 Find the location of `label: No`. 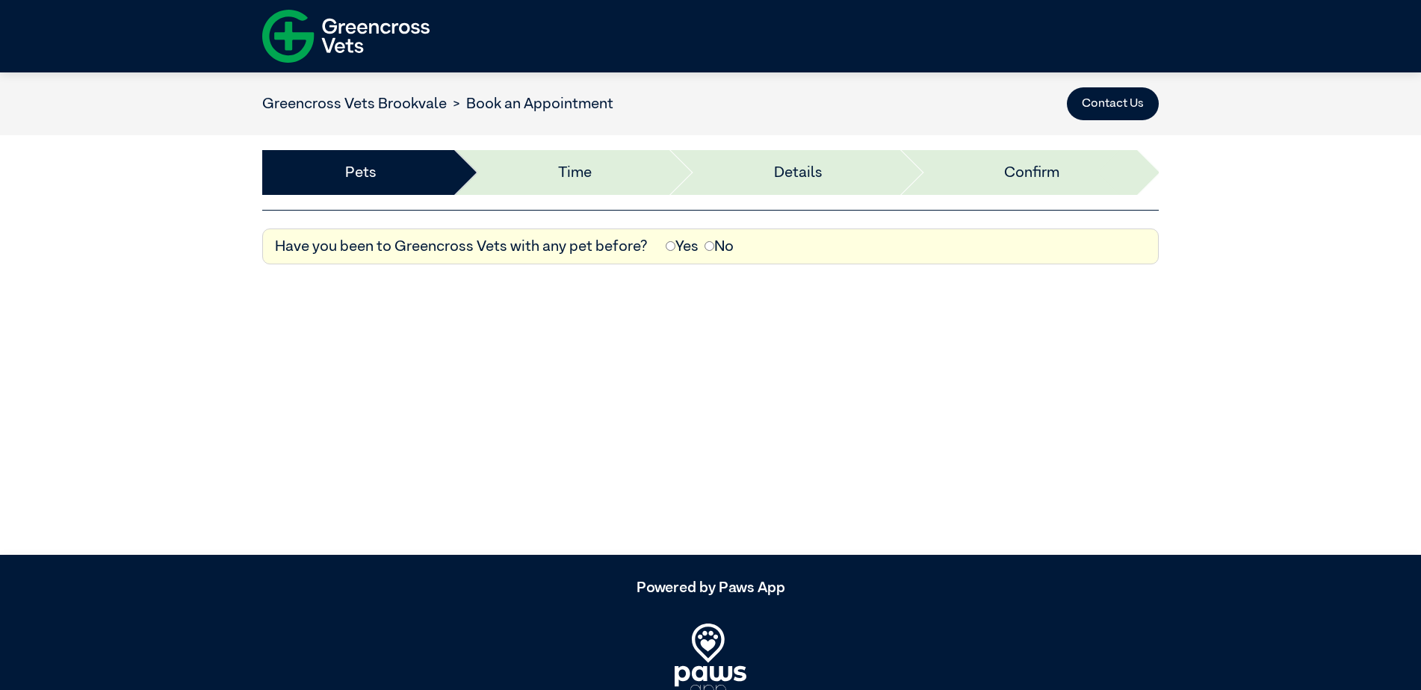

label: No is located at coordinates (719, 247).